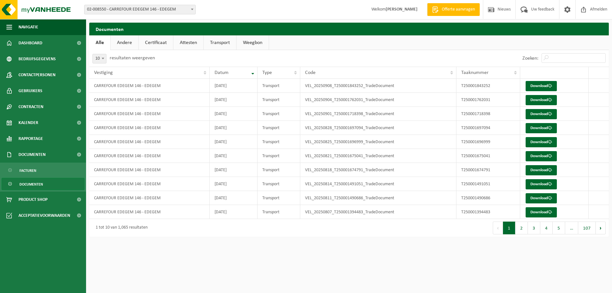  What do you see at coordinates (475, 73) in the screenshot?
I see `span: Taaknummer` at bounding box center [475, 73].